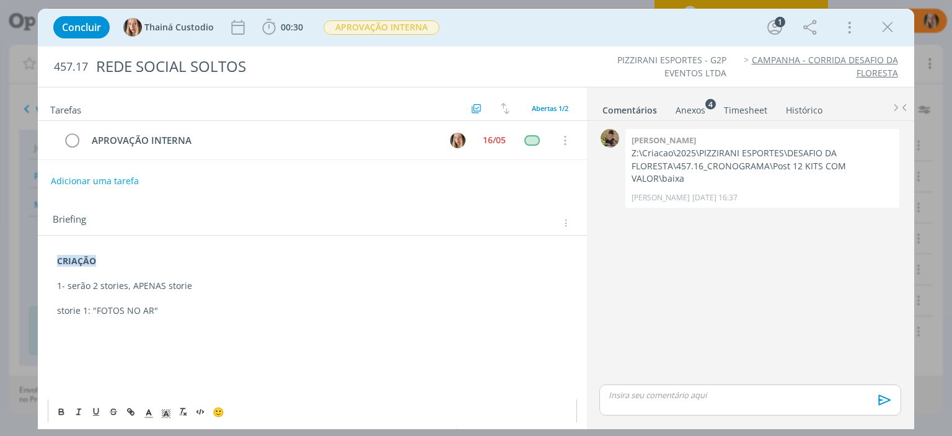 This screenshot has height=436, width=952. Describe the element at coordinates (312, 311) in the screenshot. I see `p: storie 1: "FOTOS NO AR"` at that location.